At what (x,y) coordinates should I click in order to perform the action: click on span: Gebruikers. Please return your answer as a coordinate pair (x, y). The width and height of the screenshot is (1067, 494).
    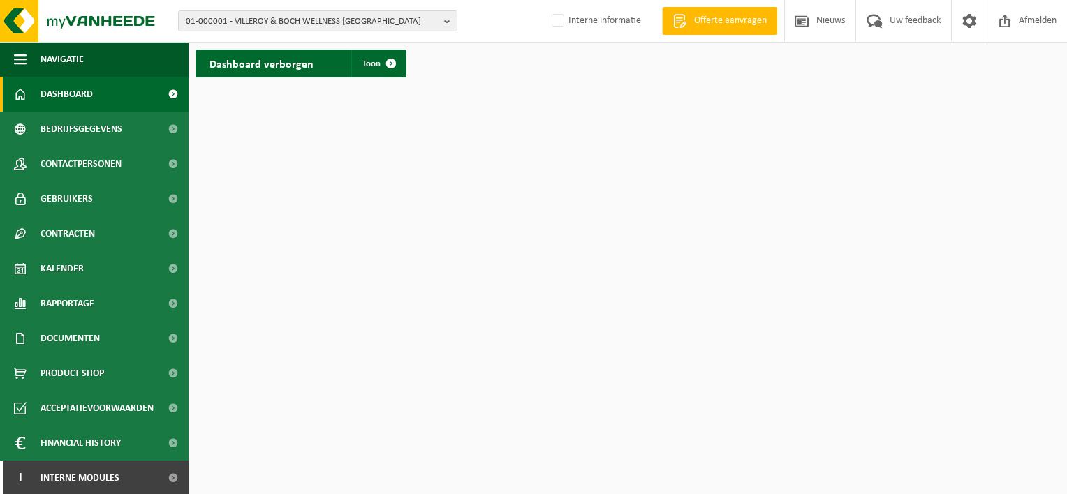
    Looking at the image, I should click on (66, 199).